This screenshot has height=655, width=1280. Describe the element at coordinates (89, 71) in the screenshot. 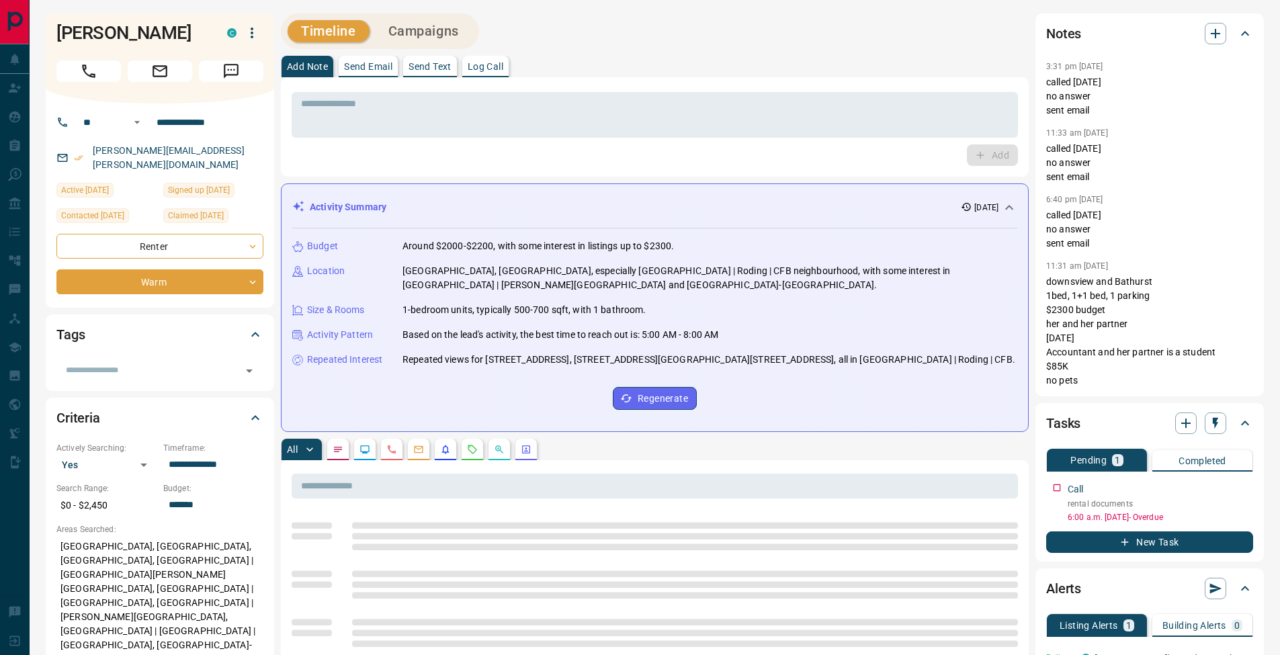

I see `span: Call` at that location.